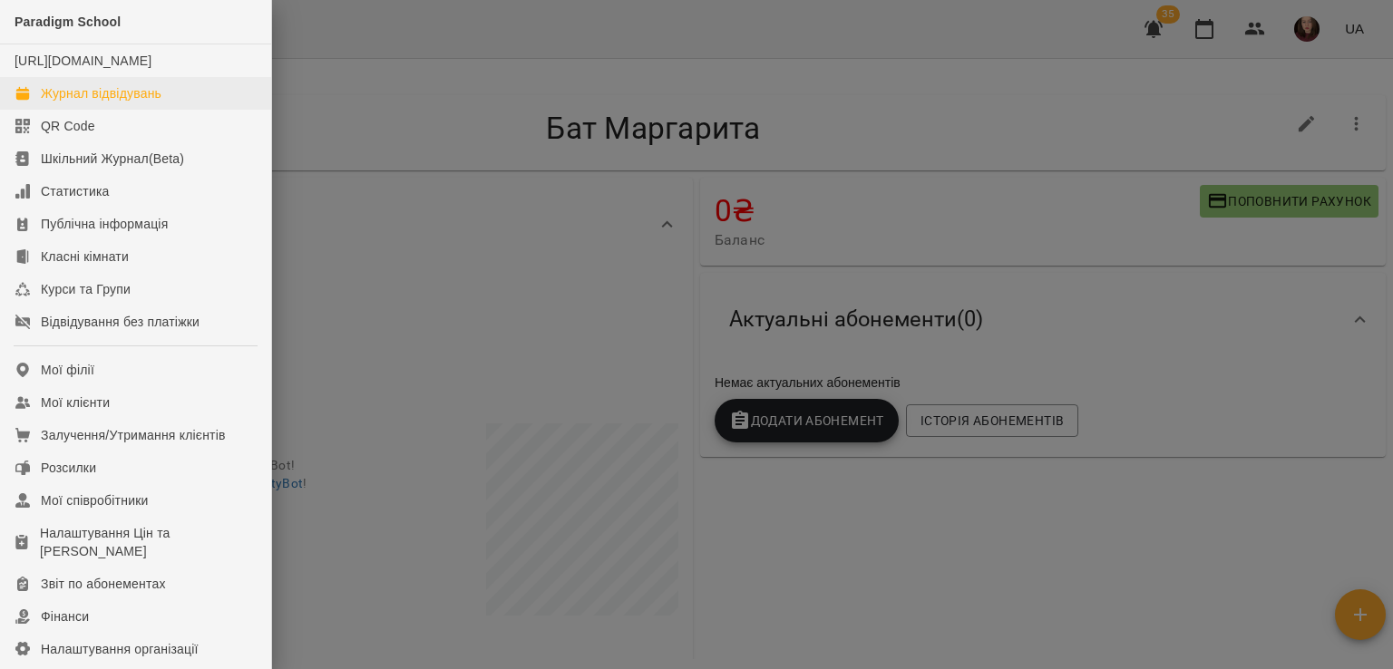 This screenshot has width=1393, height=669. What do you see at coordinates (68, 468) in the screenshot?
I see `div: Розсилки` at bounding box center [68, 468].